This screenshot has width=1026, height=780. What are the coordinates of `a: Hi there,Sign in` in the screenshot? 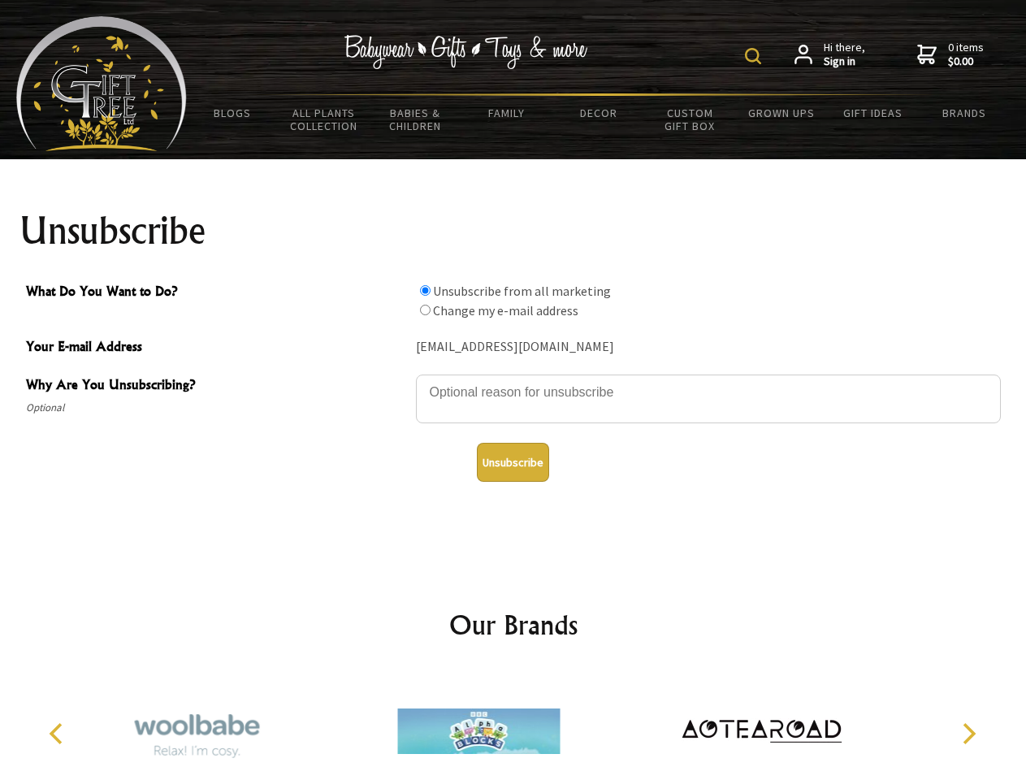 It's located at (829, 54).